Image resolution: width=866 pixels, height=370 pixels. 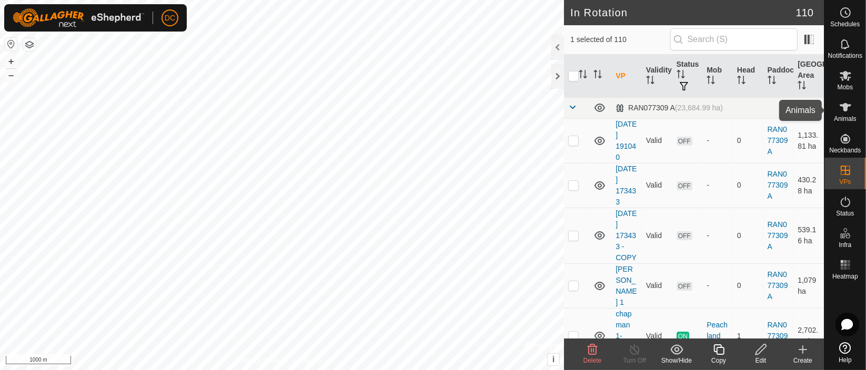 I want to click on td: 1,079 ha, so click(x=809, y=286).